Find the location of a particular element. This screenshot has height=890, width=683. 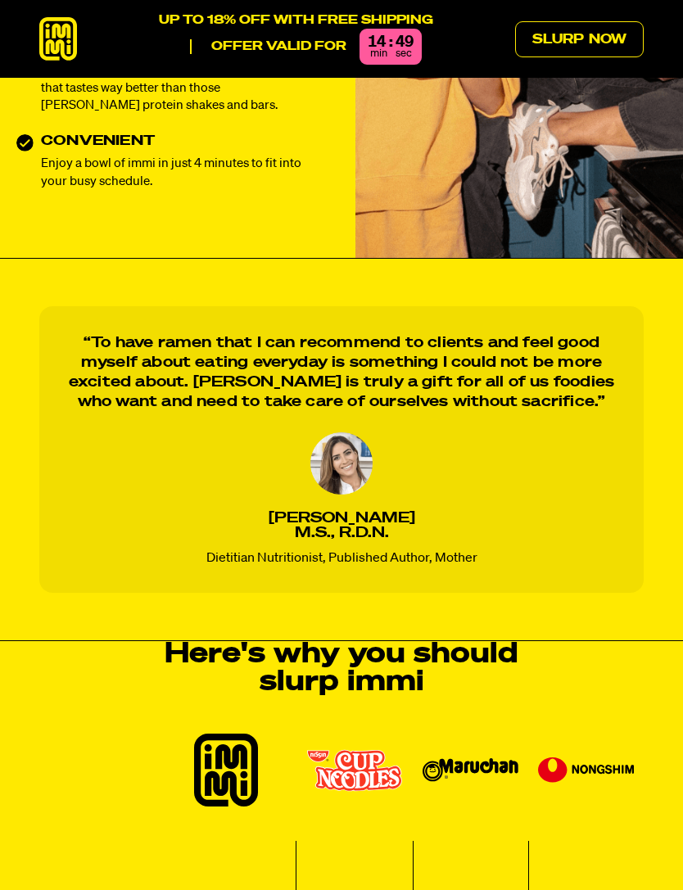

img: Cup Noodles is located at coordinates (354, 770).